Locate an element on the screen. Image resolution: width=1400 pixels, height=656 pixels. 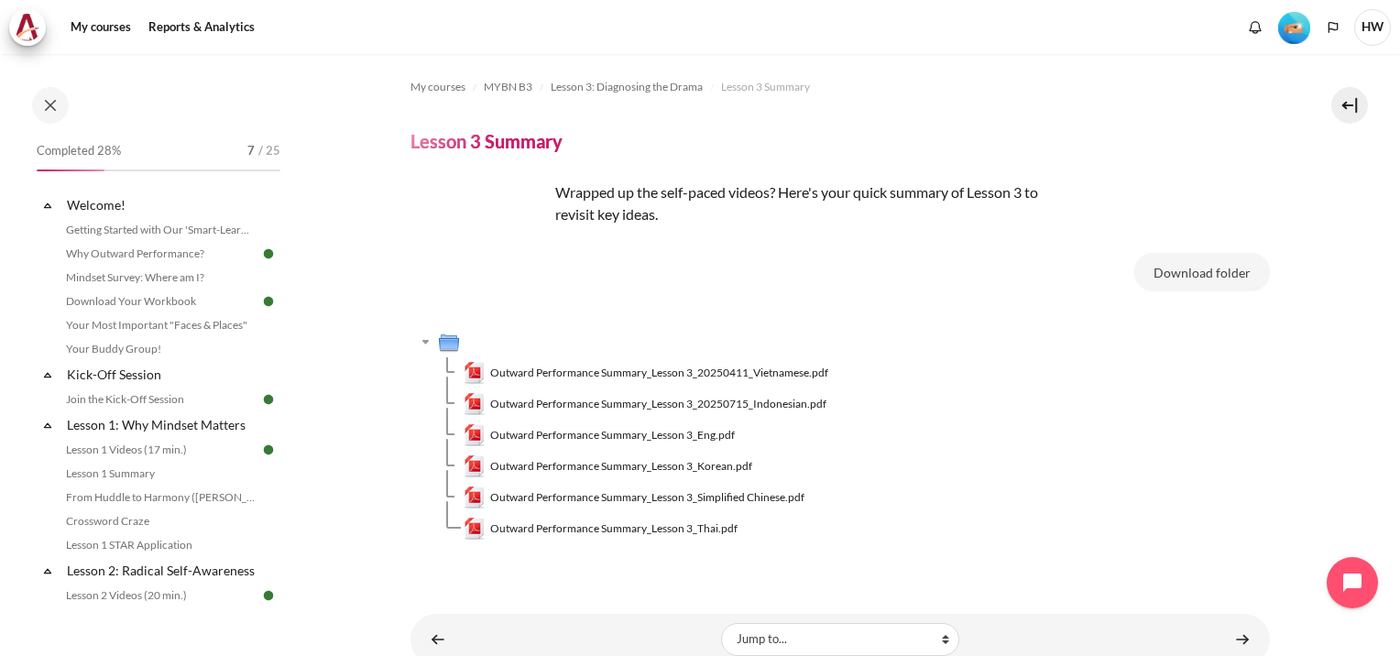
div: Level #2 is located at coordinates (1294, 27).